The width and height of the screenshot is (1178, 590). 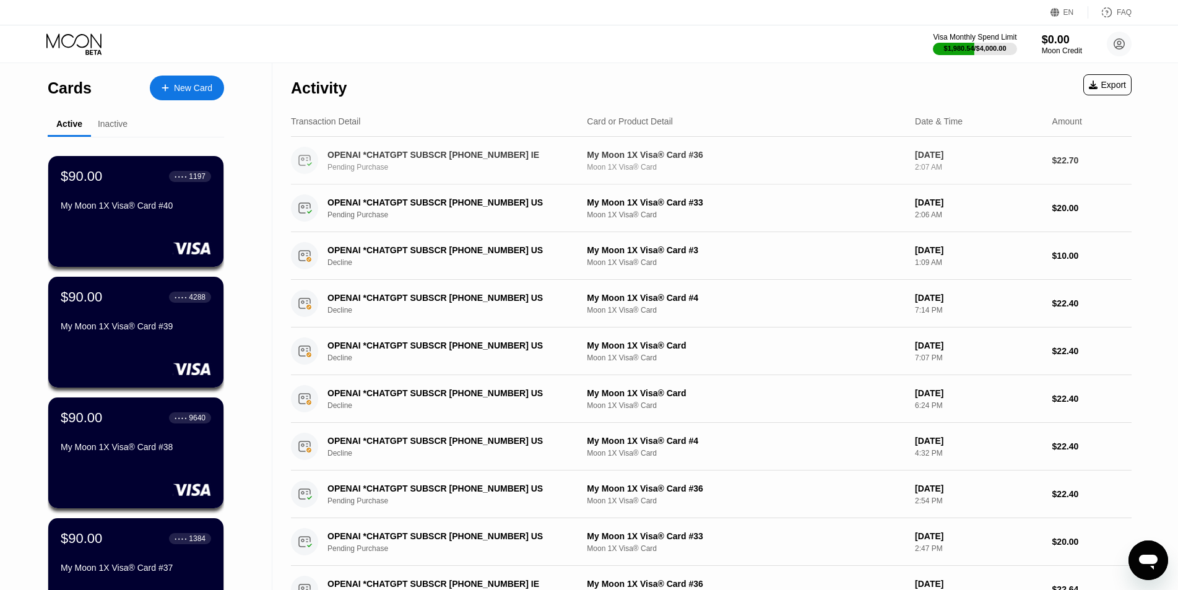 I want to click on div: $0.00Moon Credit, so click(x=1062, y=44).